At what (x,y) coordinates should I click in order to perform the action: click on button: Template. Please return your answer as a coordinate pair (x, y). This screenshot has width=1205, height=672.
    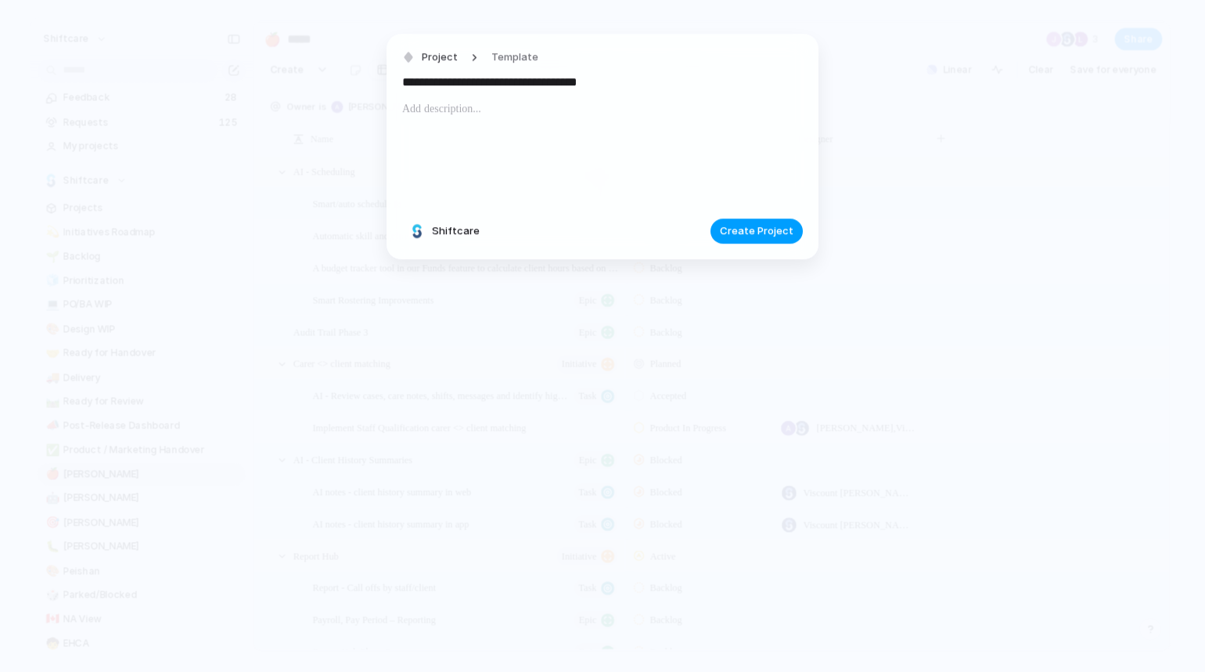
    Looking at the image, I should click on (515, 58).